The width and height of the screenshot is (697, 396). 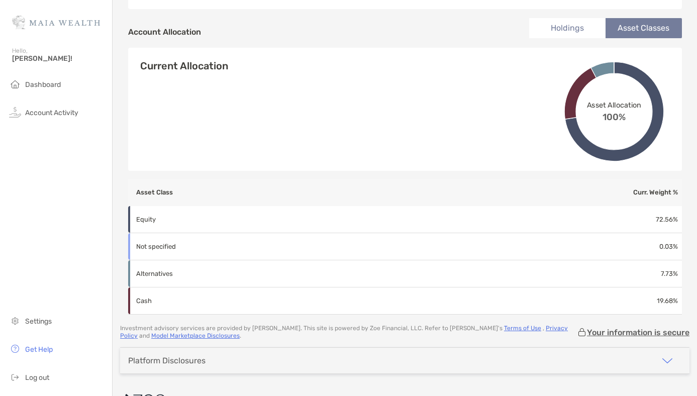 What do you see at coordinates (184, 66) in the screenshot?
I see `h4: Current Allocation` at bounding box center [184, 66].